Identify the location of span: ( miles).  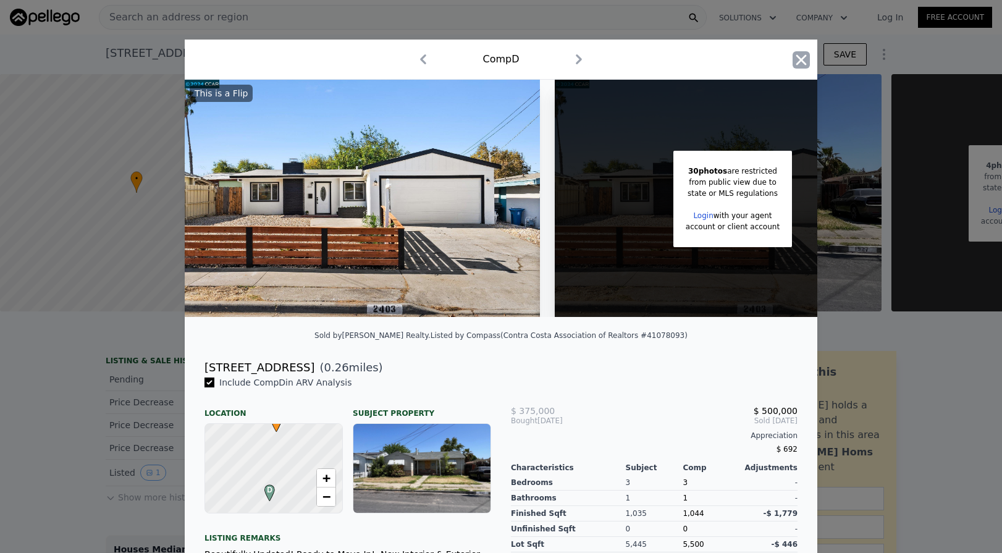
(348, 367).